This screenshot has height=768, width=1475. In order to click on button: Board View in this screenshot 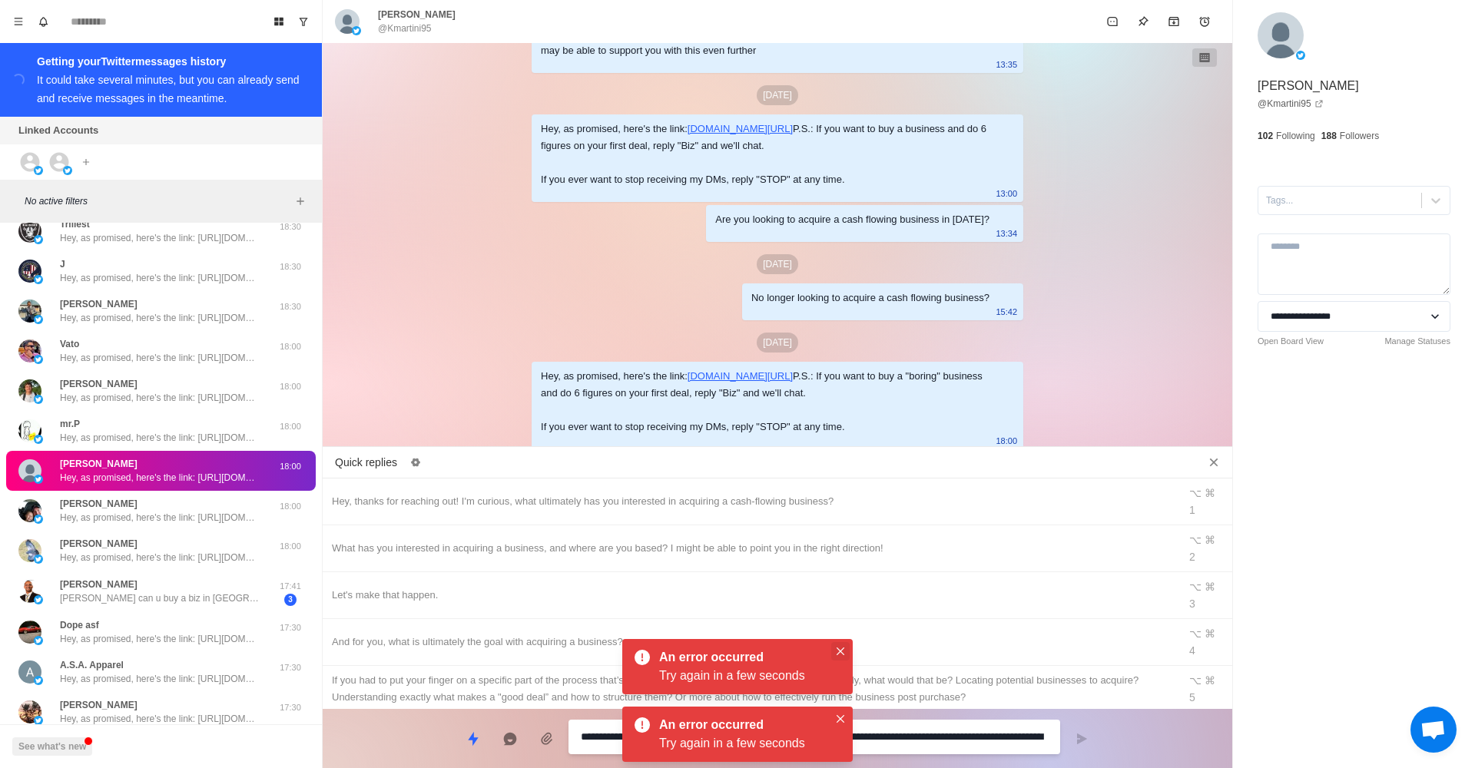, I will do `click(279, 22)`.